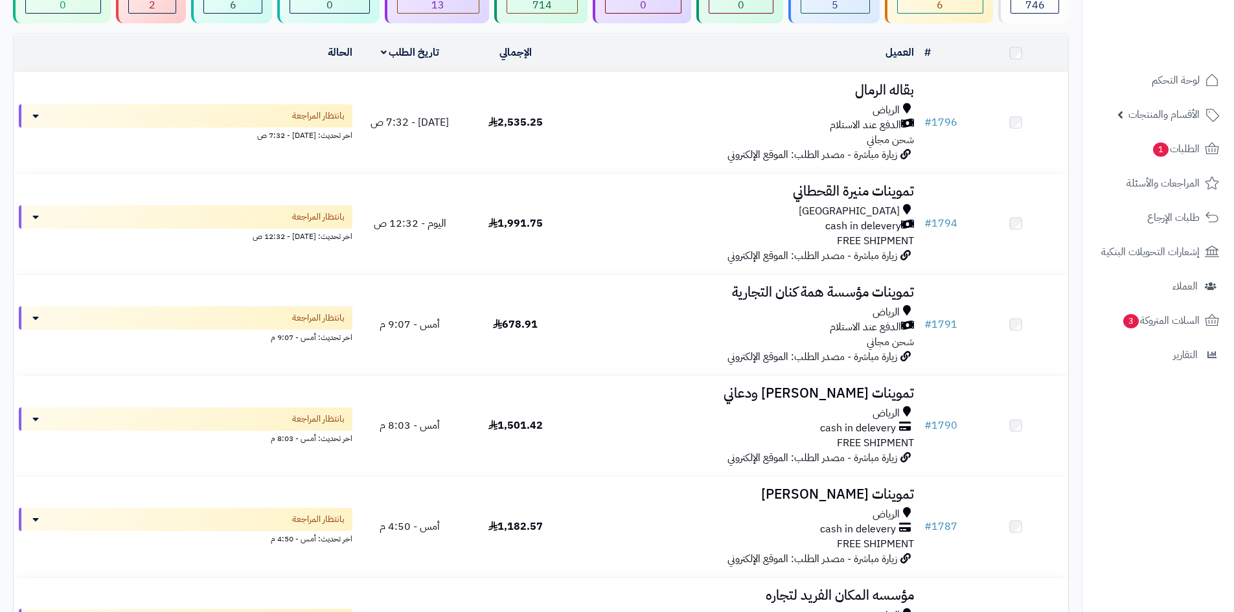 The image size is (1234, 612). I want to click on a: إشعارات التحويلات البنكية, so click(1158, 252).